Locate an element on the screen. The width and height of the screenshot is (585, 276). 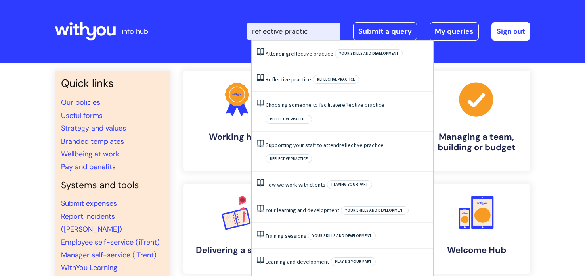
a: Useful forms is located at coordinates (82, 115).